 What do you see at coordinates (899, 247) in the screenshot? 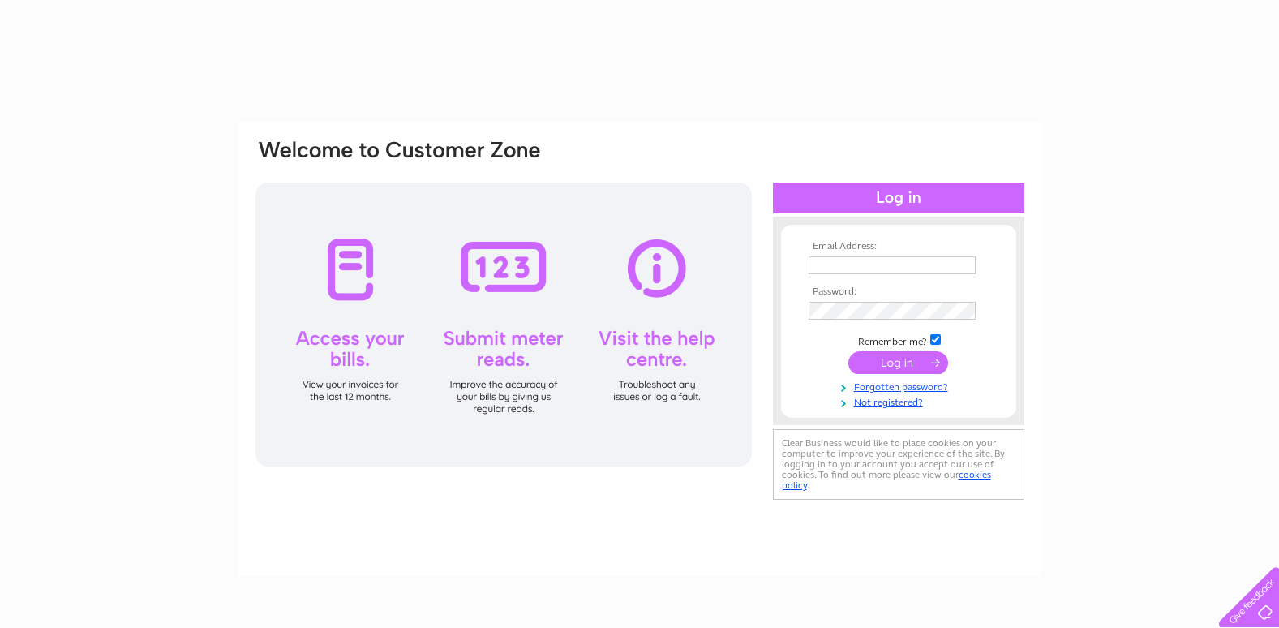
I see `th: Email Address:` at bounding box center [899, 247].